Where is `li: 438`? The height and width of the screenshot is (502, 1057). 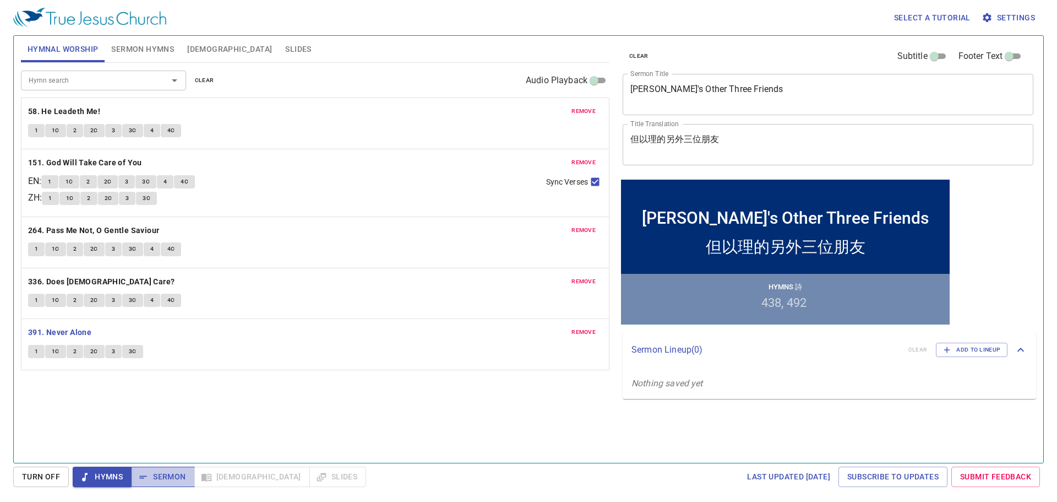
li: 438 is located at coordinates (154, 126).